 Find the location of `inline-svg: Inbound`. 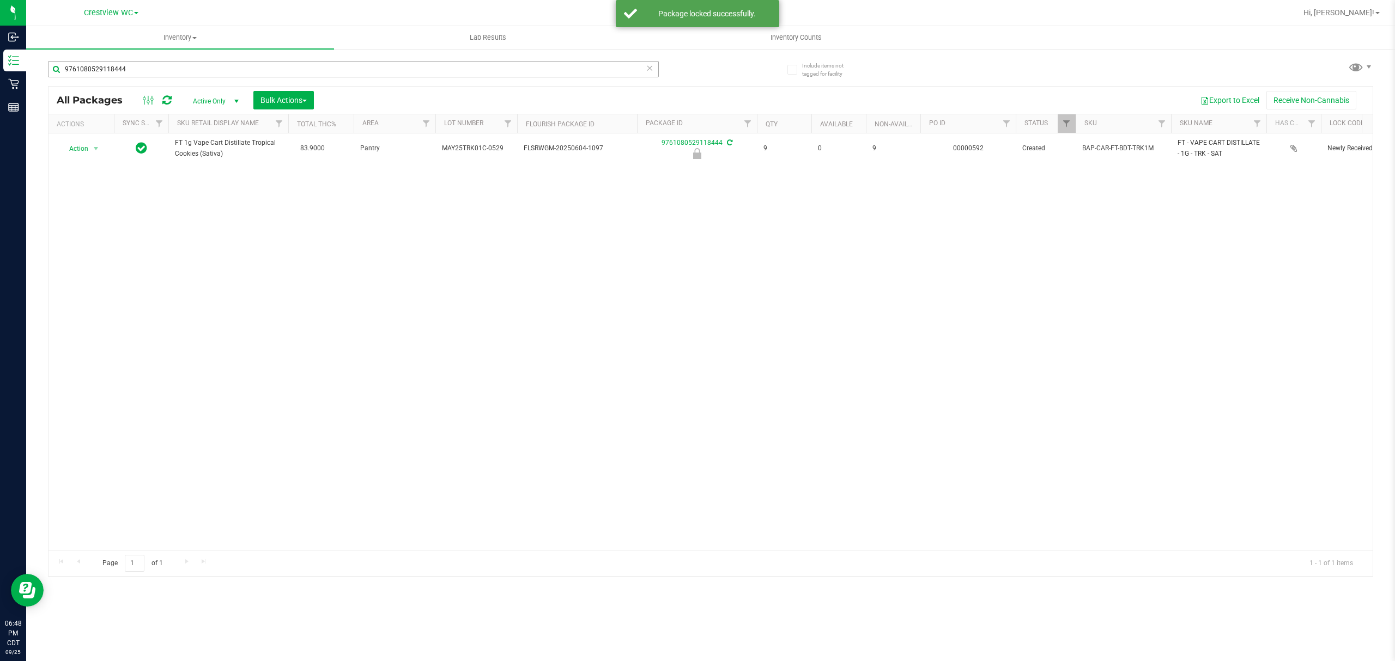

inline-svg: Inbound is located at coordinates (14, 37).